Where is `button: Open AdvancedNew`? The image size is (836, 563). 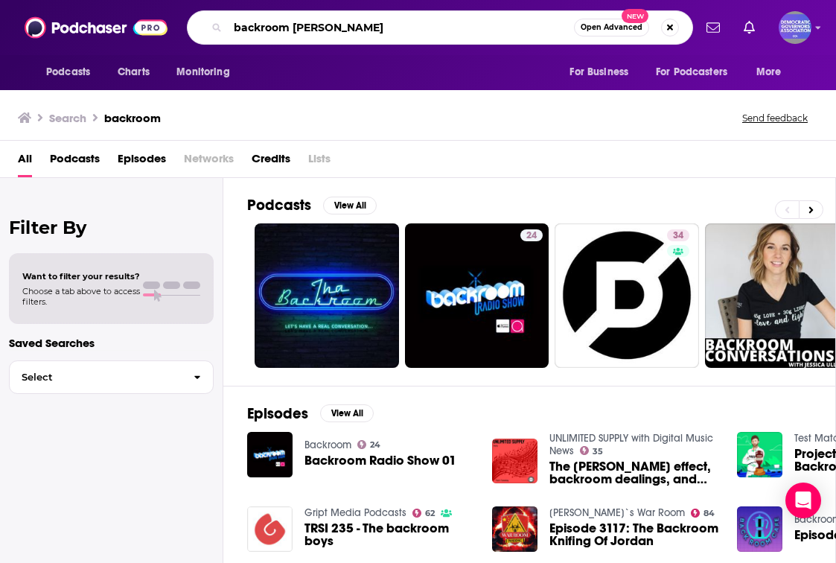 button: Open AdvancedNew is located at coordinates (611, 28).